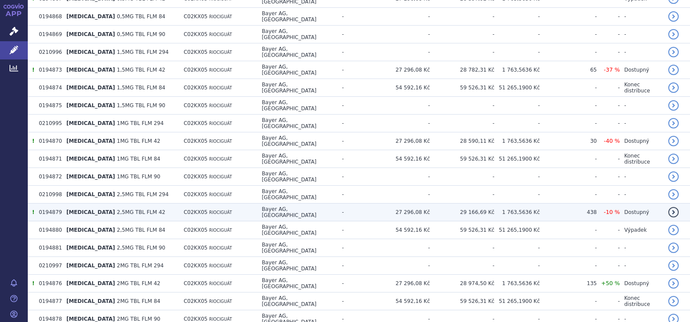 Image resolution: width=690 pixels, height=322 pixels. What do you see at coordinates (48, 266) in the screenshot?
I see `td: 0210997` at bounding box center [48, 266].